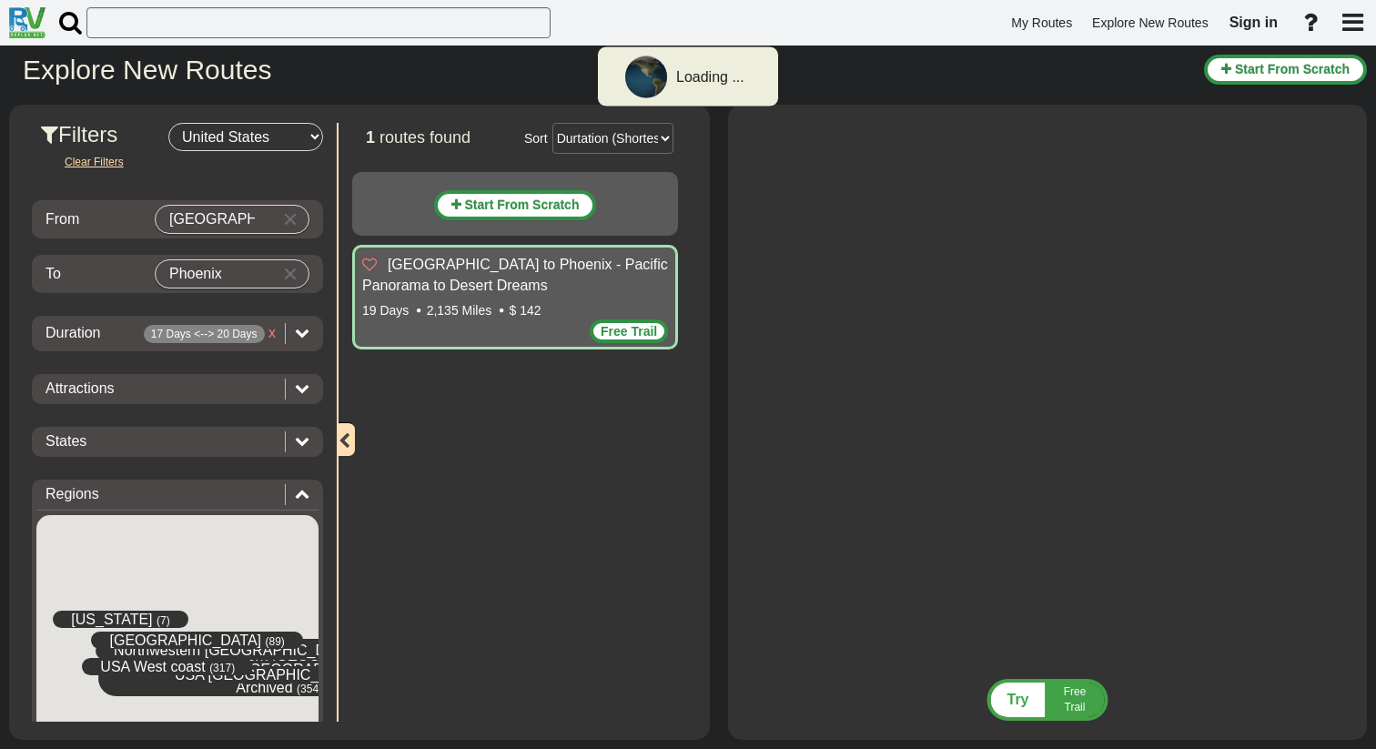 This screenshot has width=1376, height=749. Describe the element at coordinates (272, 332) in the screenshot. I see `span: x` at that location.